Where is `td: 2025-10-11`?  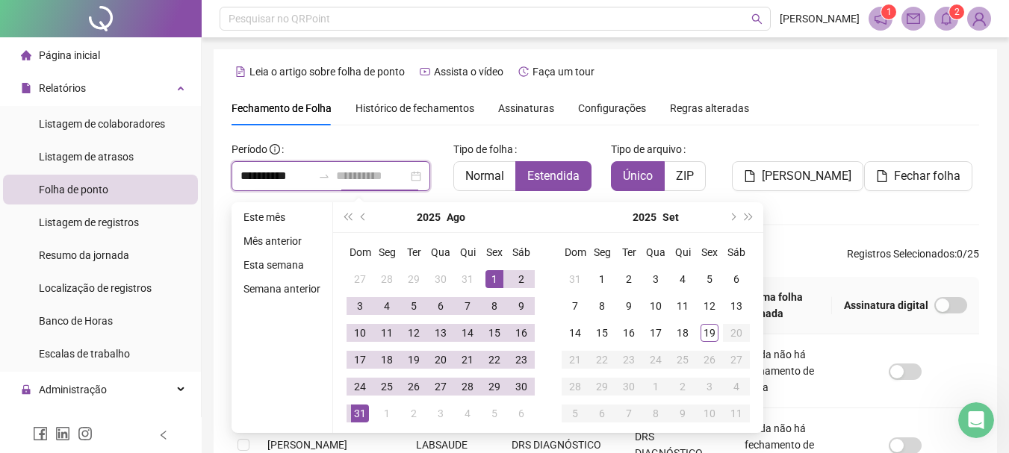
td: 2025-10-11 is located at coordinates (736, 414).